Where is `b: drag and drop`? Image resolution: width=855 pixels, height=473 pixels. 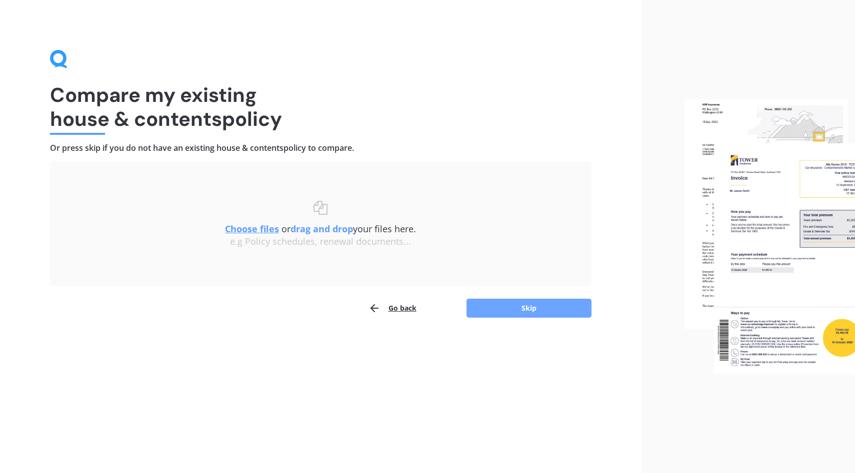 b: drag and drop is located at coordinates (321, 229).